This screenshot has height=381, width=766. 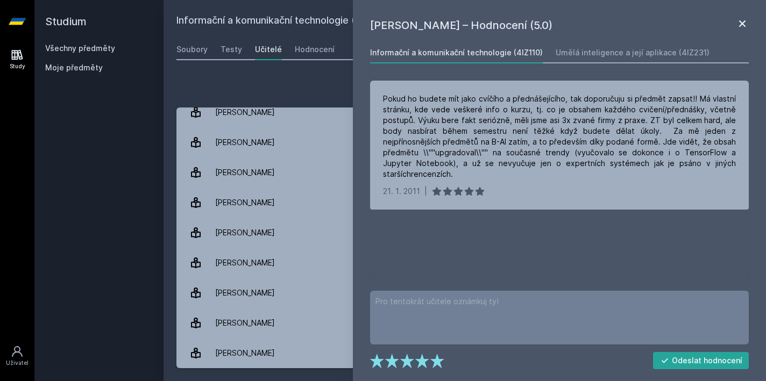 I want to click on a: Všechny předměty, so click(x=80, y=48).